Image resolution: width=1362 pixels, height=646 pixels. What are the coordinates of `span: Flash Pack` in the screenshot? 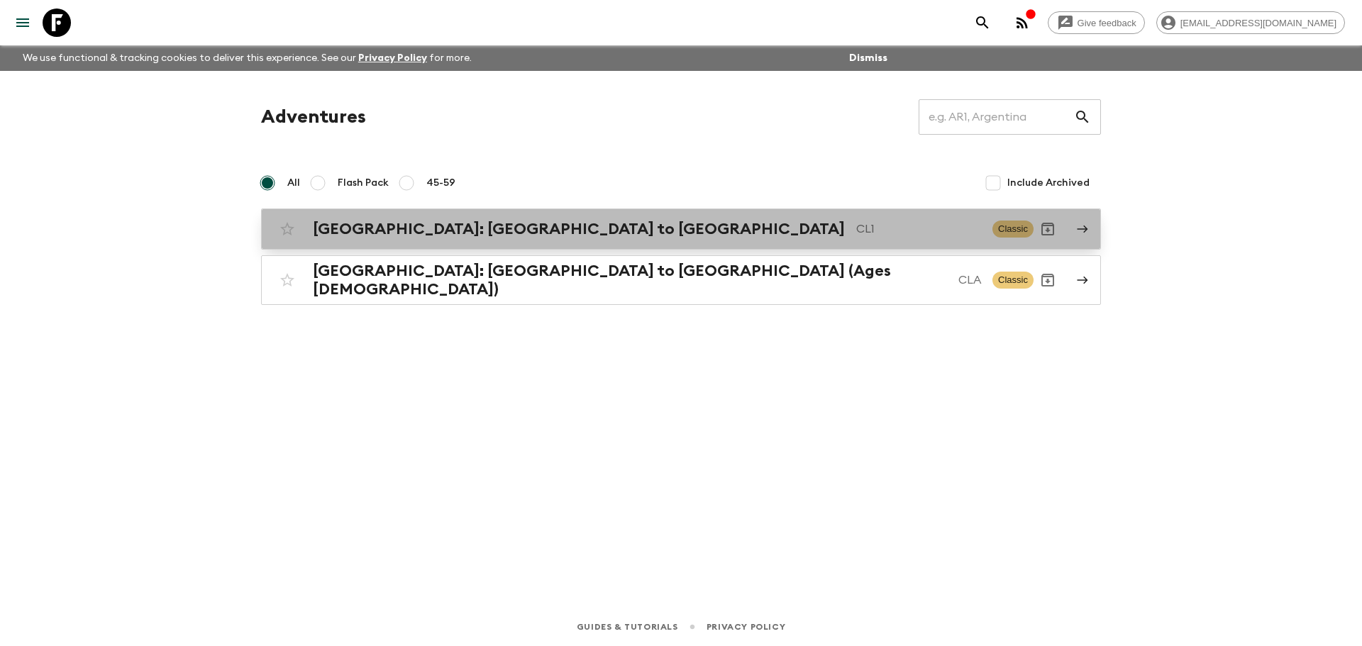 It's located at (363, 183).